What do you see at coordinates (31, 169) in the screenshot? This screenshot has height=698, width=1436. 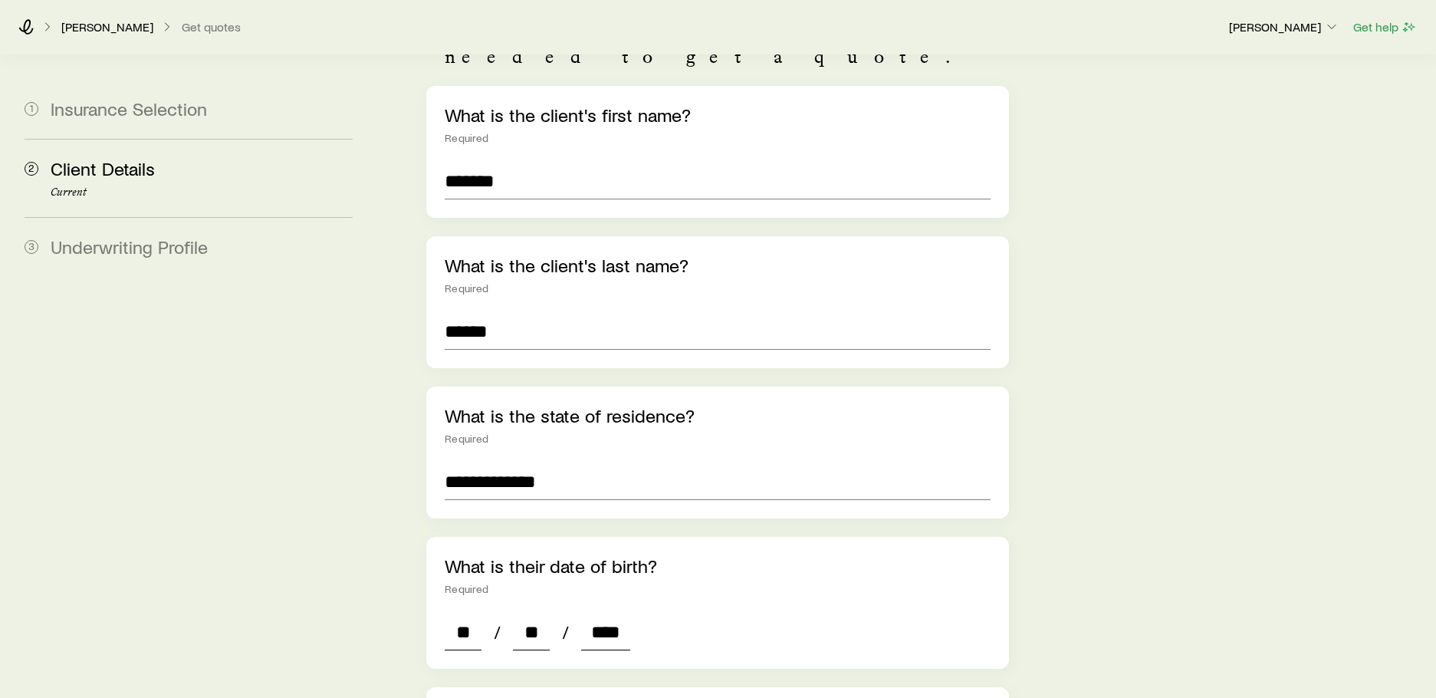 I see `span: 2` at bounding box center [31, 169].